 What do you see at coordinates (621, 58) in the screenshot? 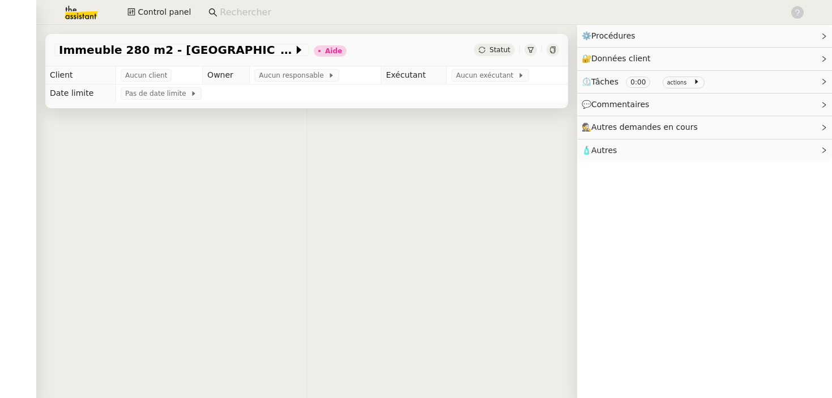
I see `span: Données client` at bounding box center [621, 58].